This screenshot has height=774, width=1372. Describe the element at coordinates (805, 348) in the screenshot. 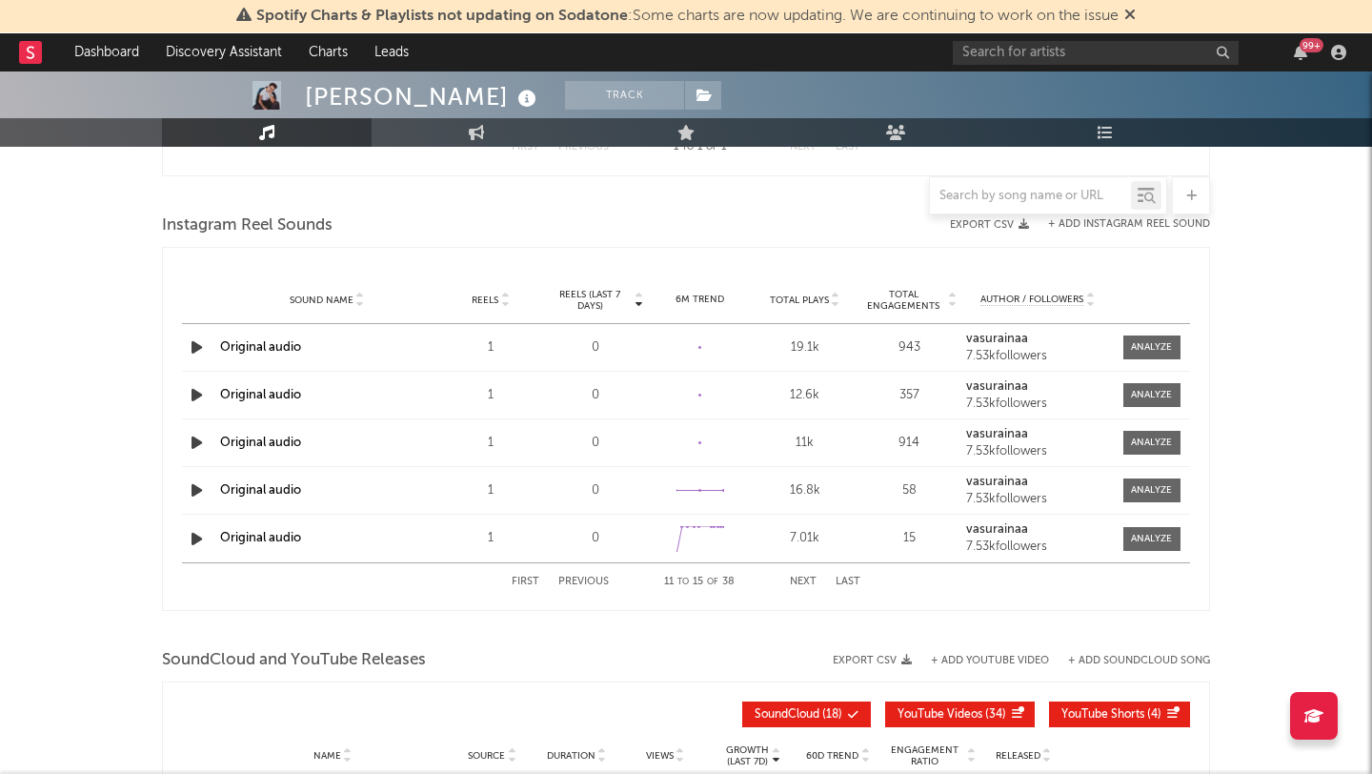

I see `div: 19.1k` at that location.